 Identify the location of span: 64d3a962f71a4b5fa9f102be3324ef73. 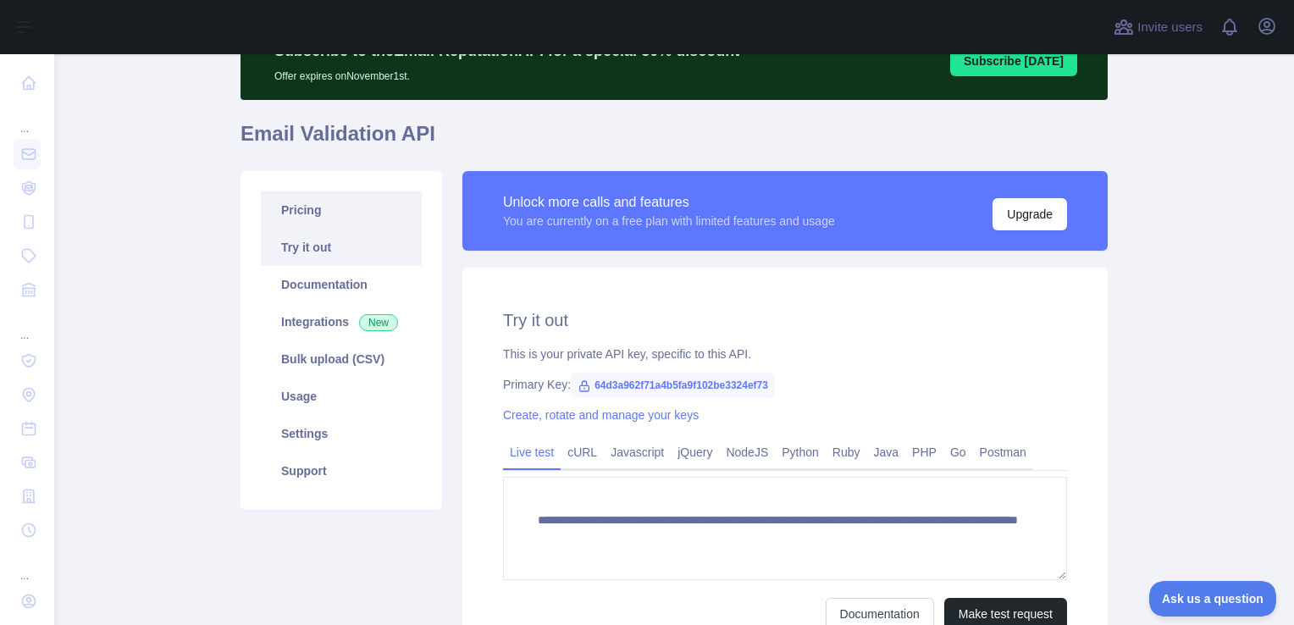
(672, 385).